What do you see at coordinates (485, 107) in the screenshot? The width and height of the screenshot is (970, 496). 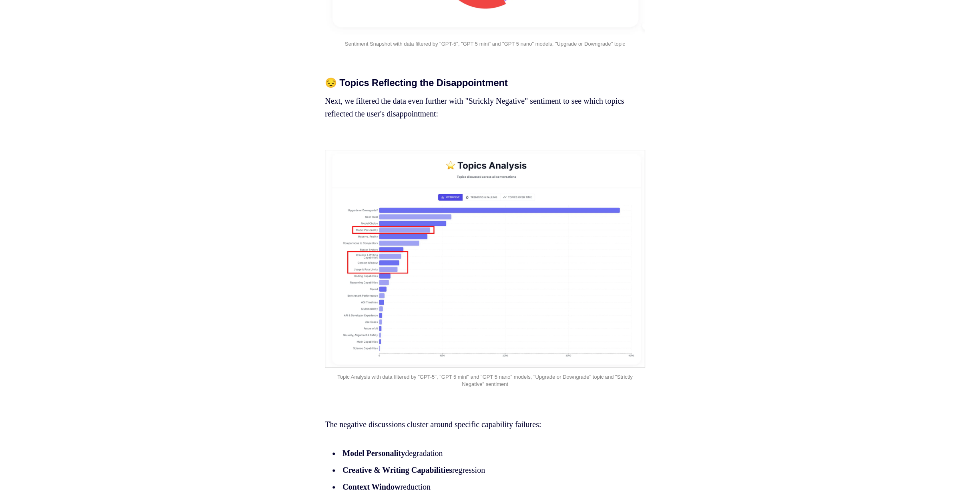 I see `p: Next, we filtered the data even further with "Strickly Negative" sentiment to see which topics re...` at bounding box center [485, 107].